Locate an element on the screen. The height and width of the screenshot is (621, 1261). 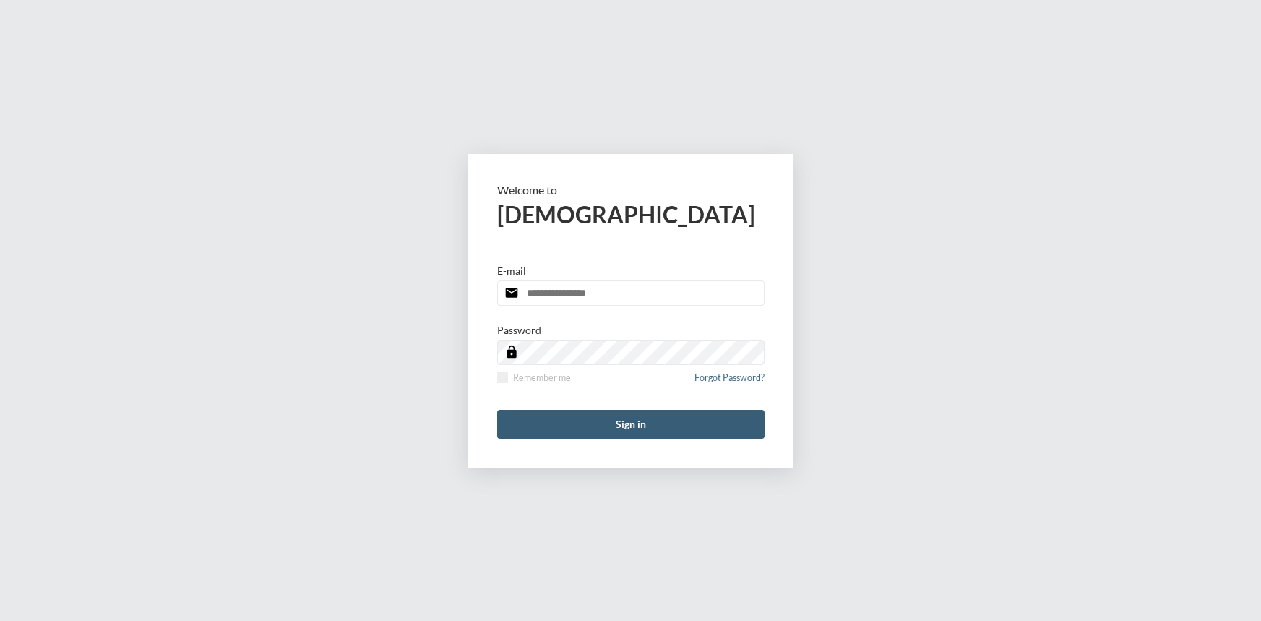
p: Password is located at coordinates (519, 329).